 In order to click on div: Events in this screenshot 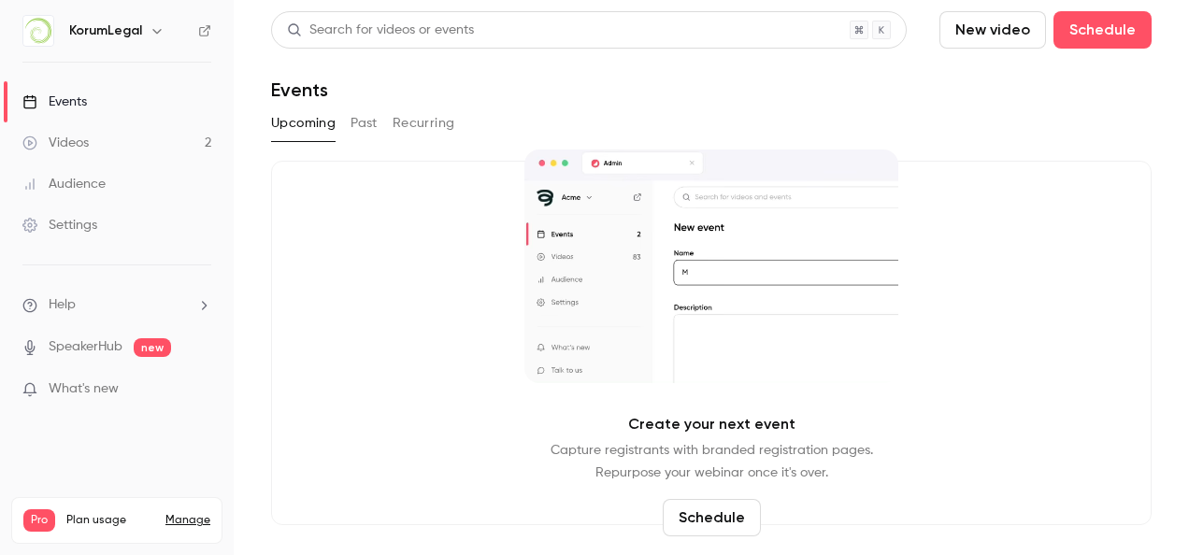, I will do `click(54, 102)`.